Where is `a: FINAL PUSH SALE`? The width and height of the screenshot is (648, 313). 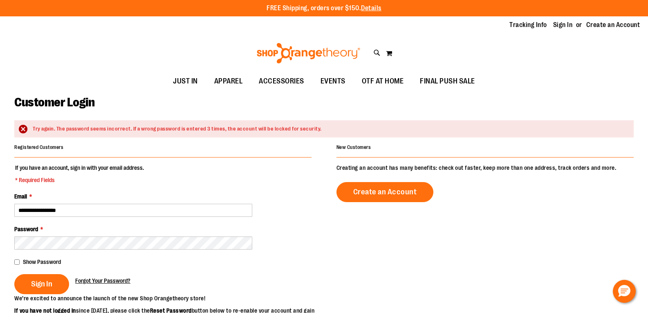 a: FINAL PUSH SALE is located at coordinates (448, 81).